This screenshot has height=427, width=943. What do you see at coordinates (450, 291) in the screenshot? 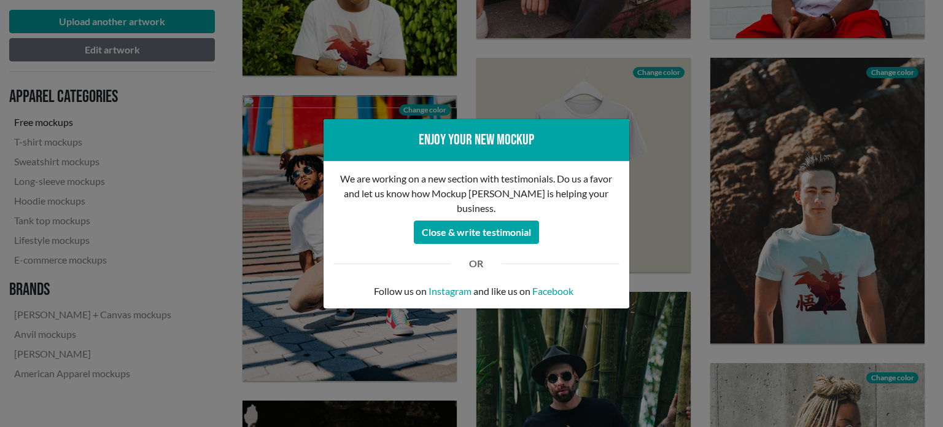
I see `a: Instagram` at bounding box center [450, 291].